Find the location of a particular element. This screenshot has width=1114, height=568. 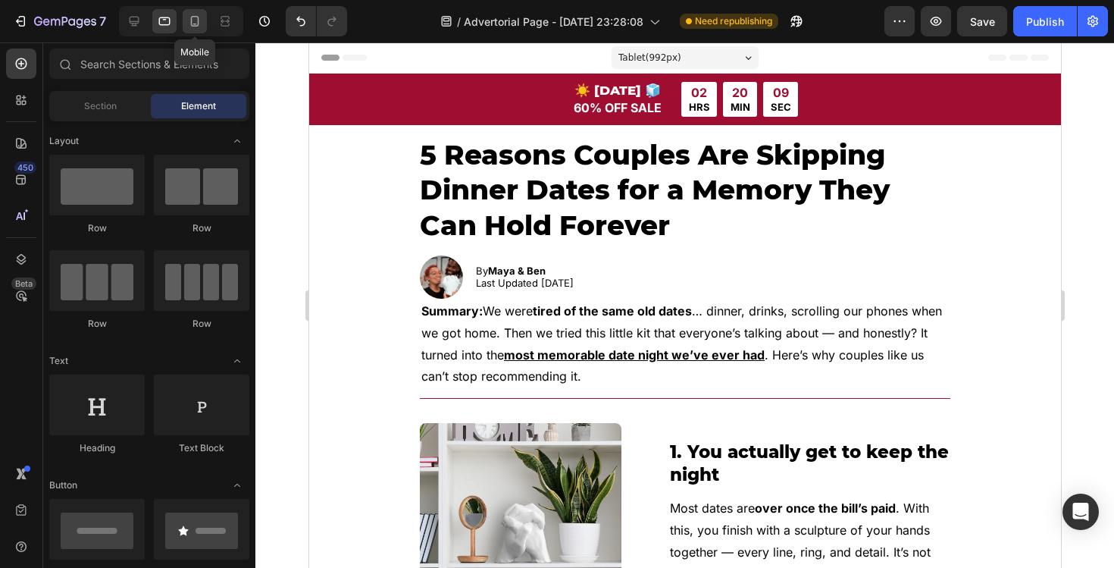

input: Search Sections & Elements is located at coordinates (149, 64).